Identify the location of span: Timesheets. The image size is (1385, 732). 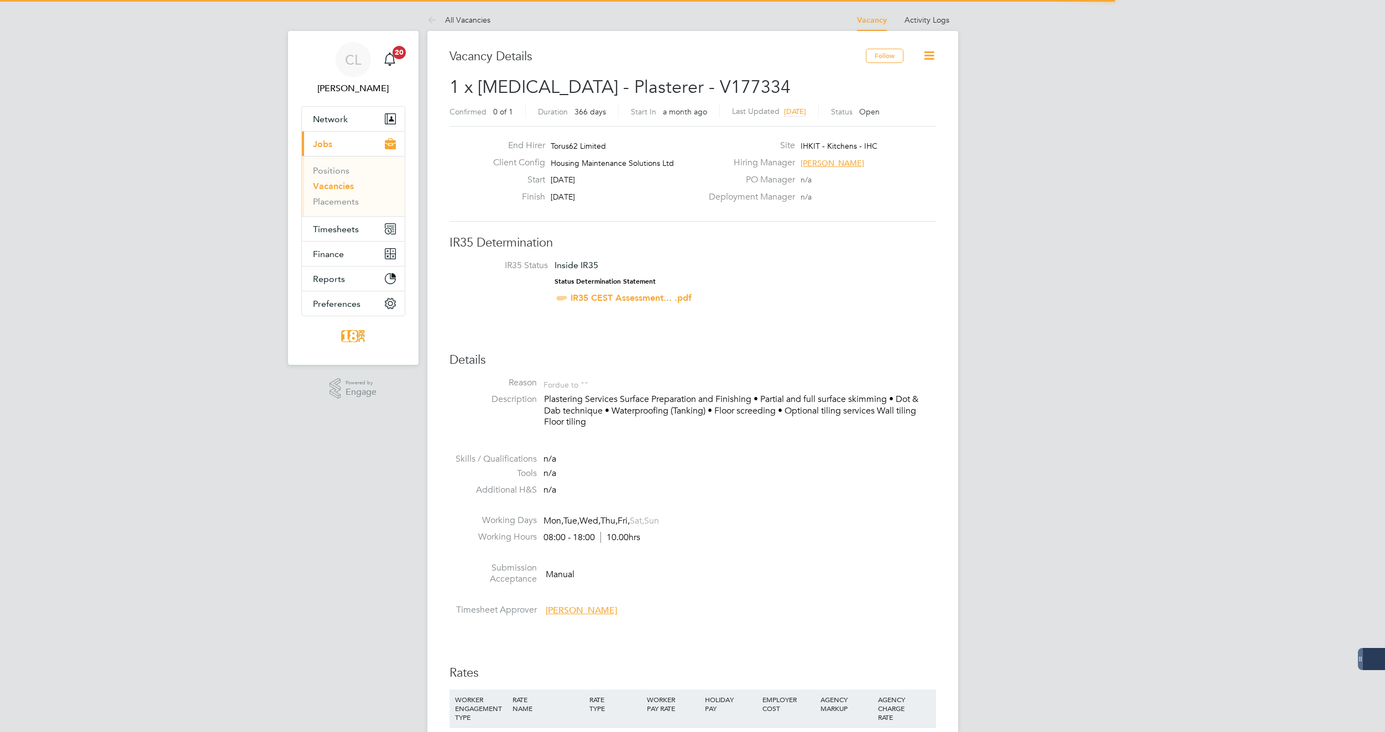
(336, 229).